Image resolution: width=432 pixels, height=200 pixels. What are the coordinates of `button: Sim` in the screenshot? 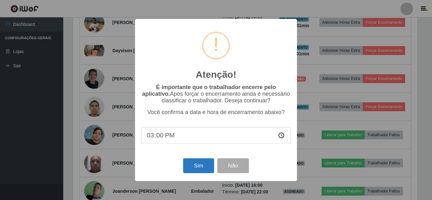 It's located at (198, 166).